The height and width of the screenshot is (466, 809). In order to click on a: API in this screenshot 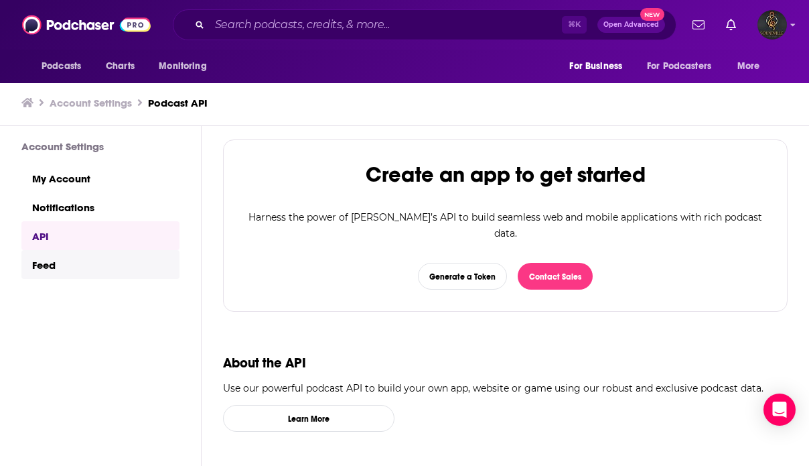, I will do `click(100, 235)`.